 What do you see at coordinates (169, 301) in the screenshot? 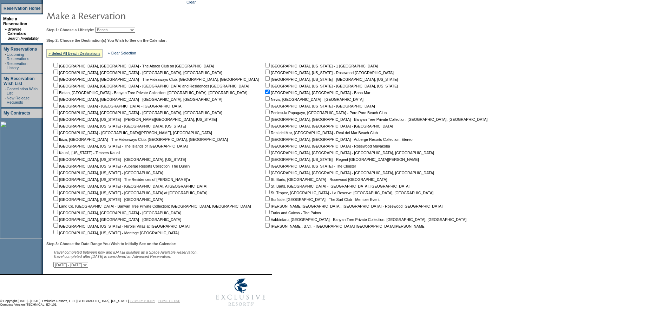
I see `a: TERMS OF USE` at bounding box center [169, 301].